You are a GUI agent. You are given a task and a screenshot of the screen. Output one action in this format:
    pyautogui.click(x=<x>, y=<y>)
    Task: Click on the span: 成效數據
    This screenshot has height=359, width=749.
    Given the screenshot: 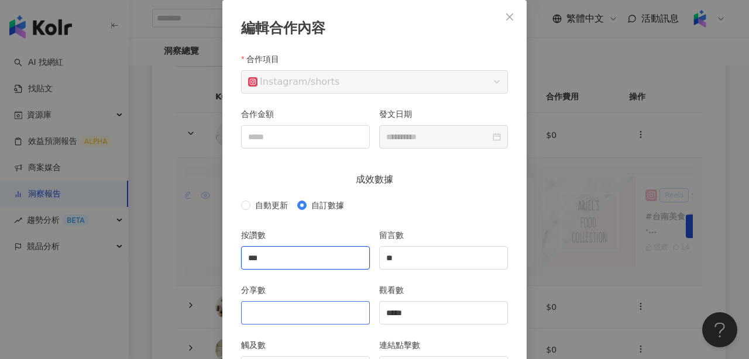 What is the action you would take?
    pyautogui.click(x=374, y=179)
    